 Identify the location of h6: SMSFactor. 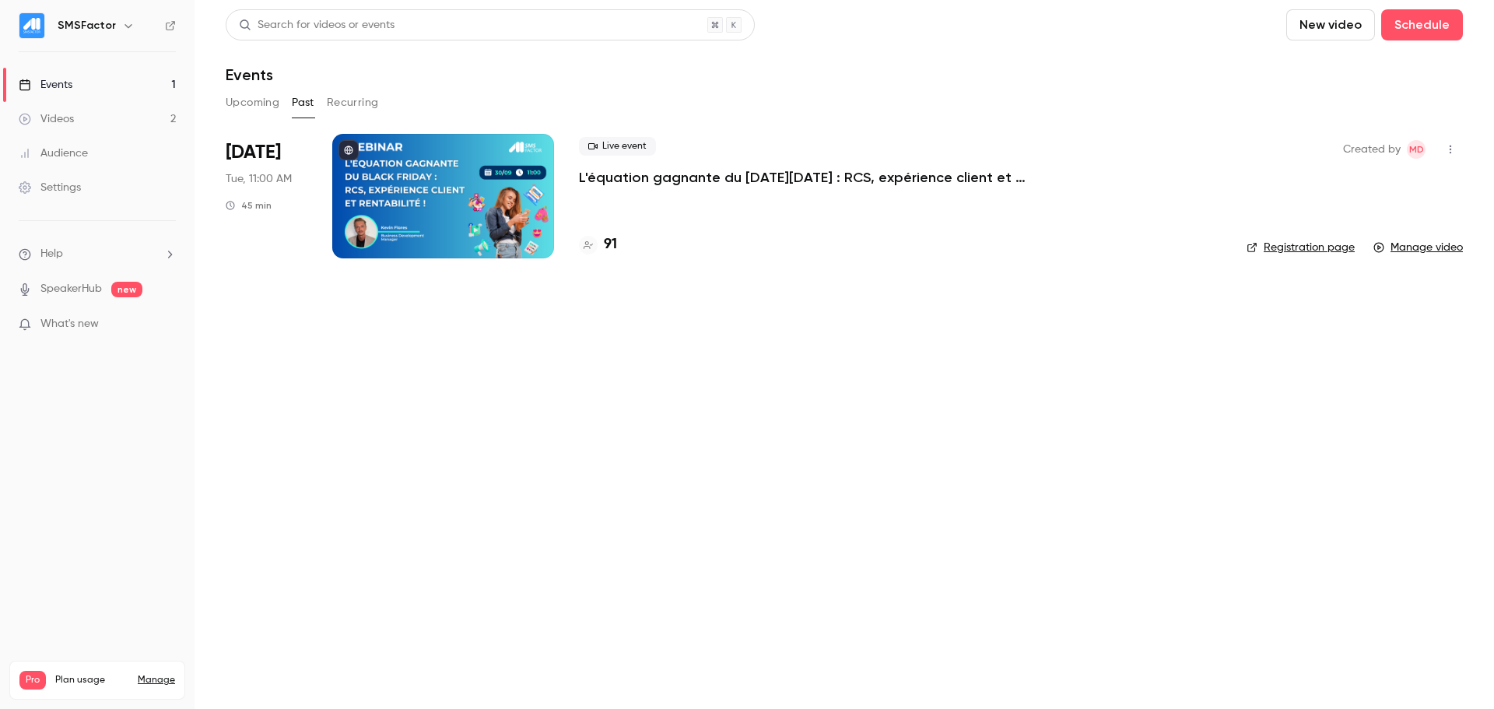
(86, 26).